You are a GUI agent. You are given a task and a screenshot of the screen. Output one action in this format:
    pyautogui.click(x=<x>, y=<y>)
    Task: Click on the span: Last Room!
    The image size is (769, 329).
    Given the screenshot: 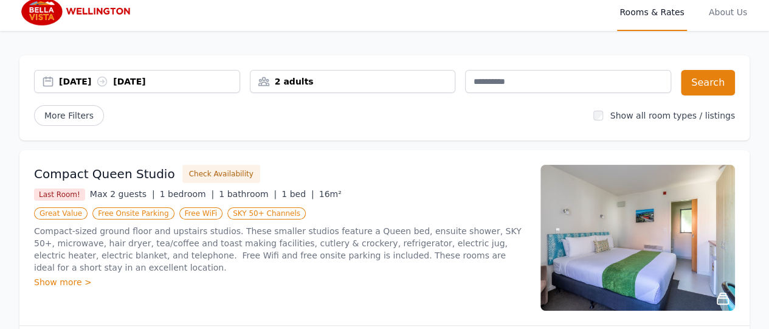 What is the action you would take?
    pyautogui.click(x=60, y=195)
    